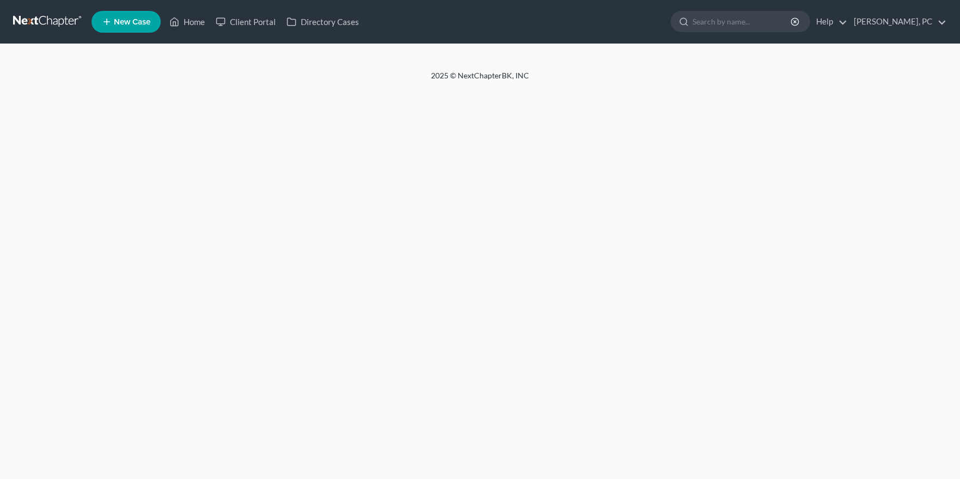 The height and width of the screenshot is (479, 960). What do you see at coordinates (246, 22) in the screenshot?
I see `a: Client Portal` at bounding box center [246, 22].